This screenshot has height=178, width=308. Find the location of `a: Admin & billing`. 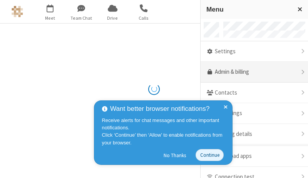

a: Admin & billing is located at coordinates (254, 72).